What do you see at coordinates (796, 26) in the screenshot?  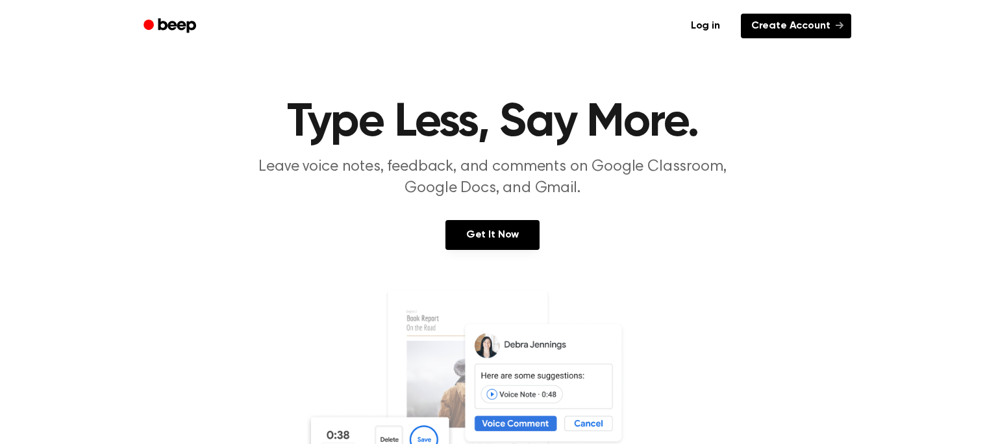 I see `a: Create Account` at bounding box center [796, 26].